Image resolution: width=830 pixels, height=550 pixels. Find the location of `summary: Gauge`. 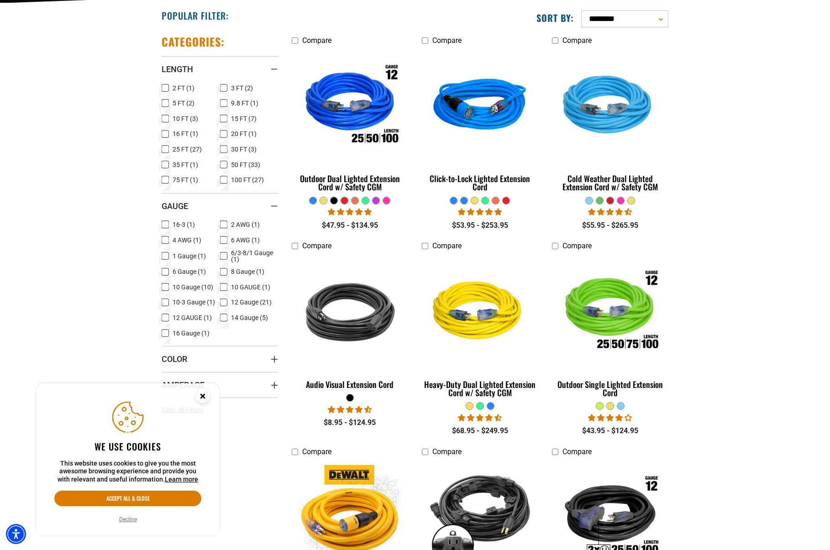

summary: Gauge is located at coordinates (220, 206).